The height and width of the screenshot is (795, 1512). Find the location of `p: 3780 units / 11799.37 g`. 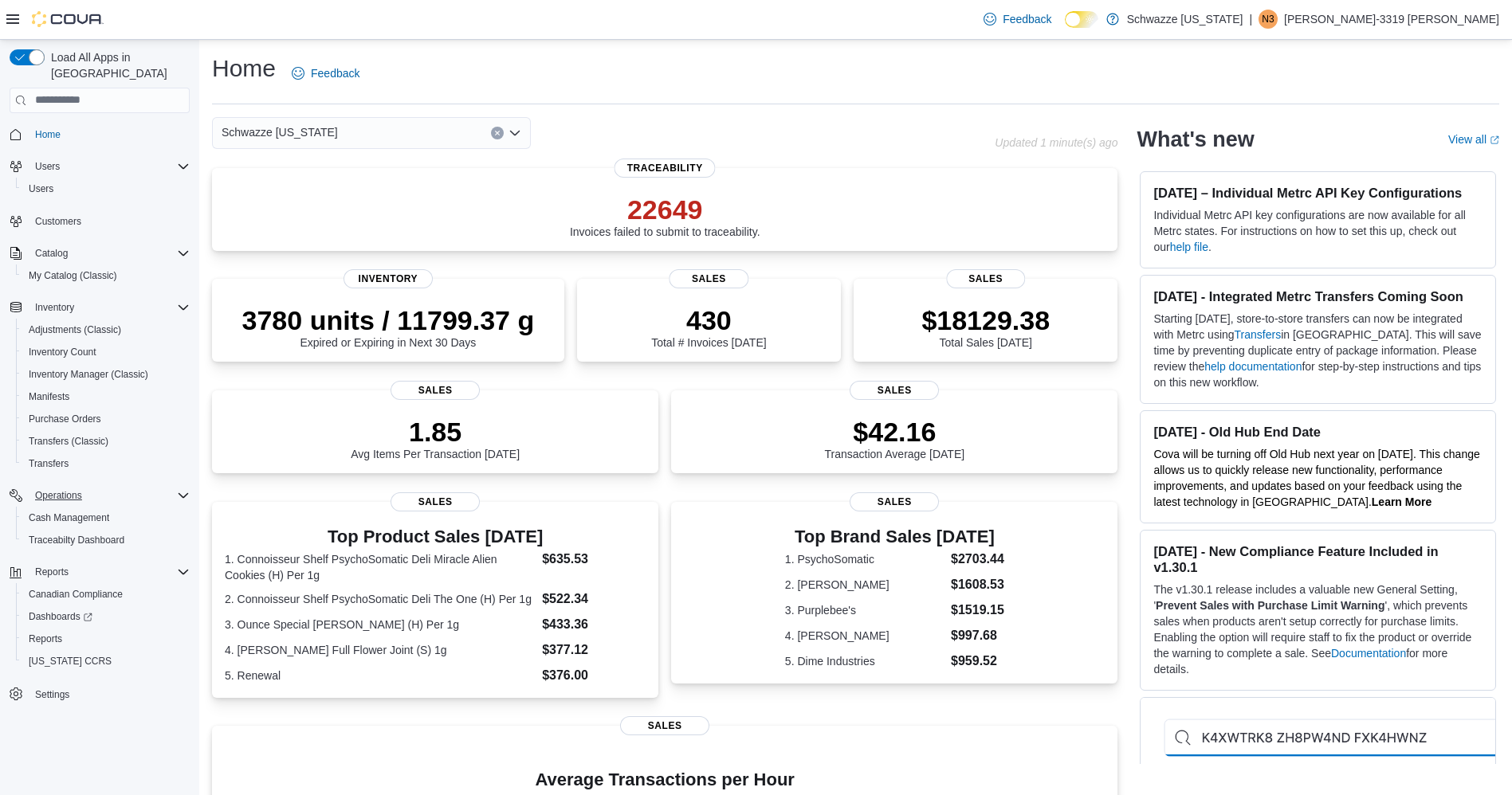

p: 3780 units / 11799.37 g is located at coordinates (388, 321).